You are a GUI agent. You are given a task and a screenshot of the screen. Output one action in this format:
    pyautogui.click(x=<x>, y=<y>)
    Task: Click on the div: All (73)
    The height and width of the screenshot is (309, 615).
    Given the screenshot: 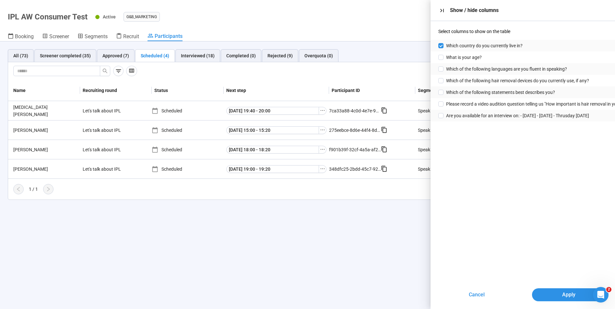 What is the action you would take?
    pyautogui.click(x=21, y=56)
    